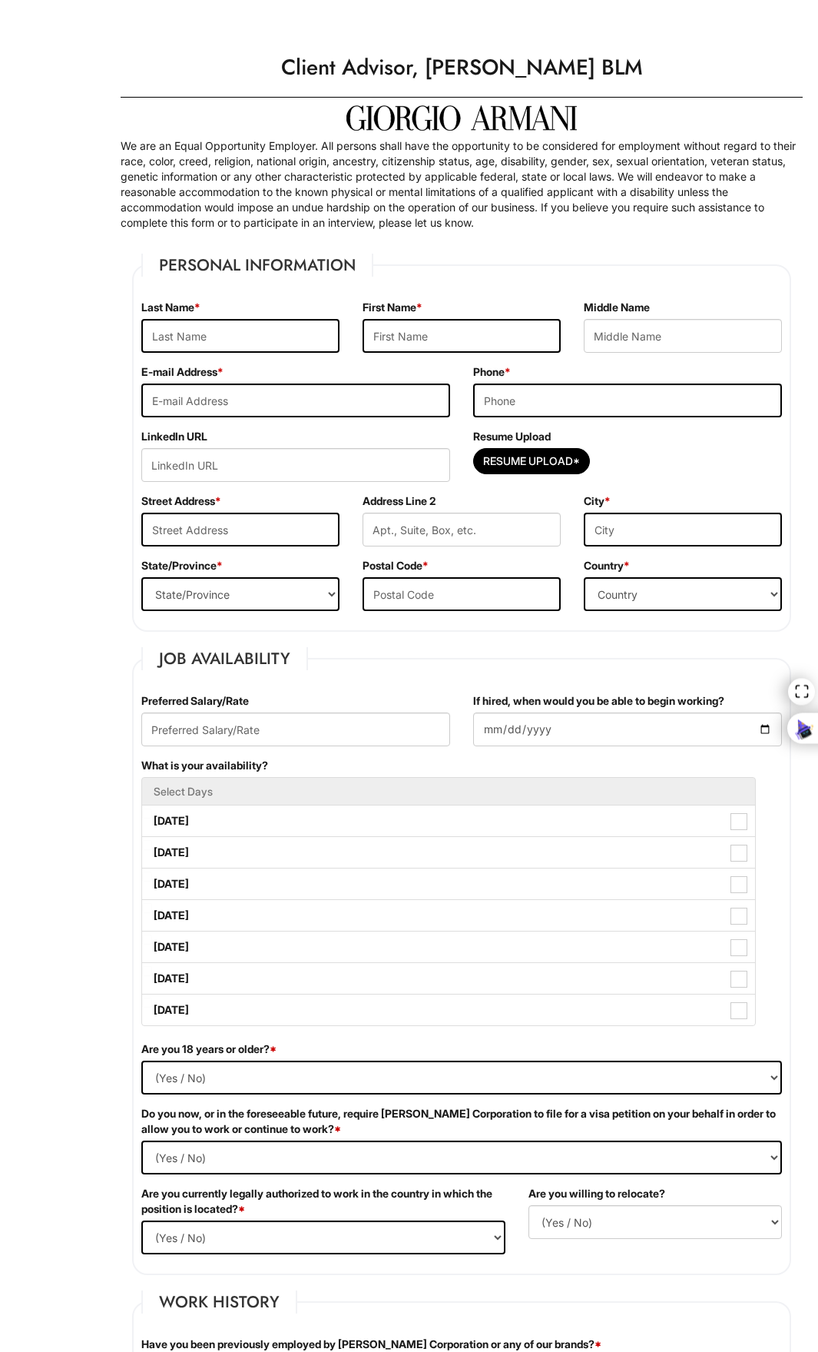 The height and width of the screenshot is (1352, 818). I want to click on label: Are you 18 years or older?, so click(209, 1049).